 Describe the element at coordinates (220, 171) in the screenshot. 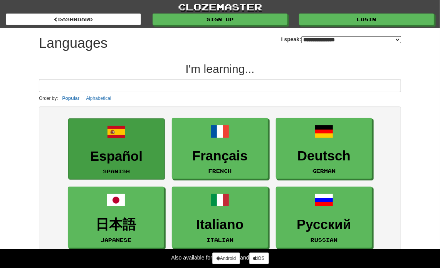

I see `small: French` at that location.